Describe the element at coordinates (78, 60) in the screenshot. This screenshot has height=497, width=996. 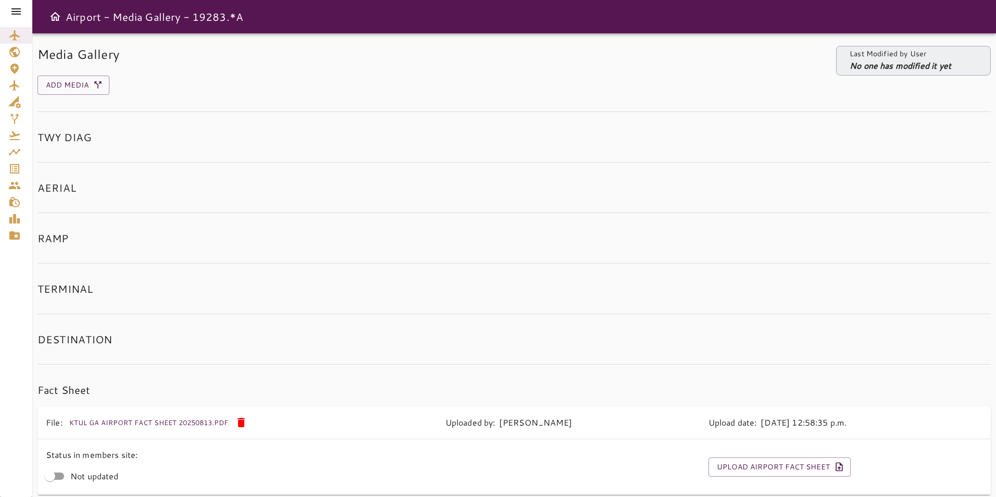
I see `h5: Media Gallery` at that location.